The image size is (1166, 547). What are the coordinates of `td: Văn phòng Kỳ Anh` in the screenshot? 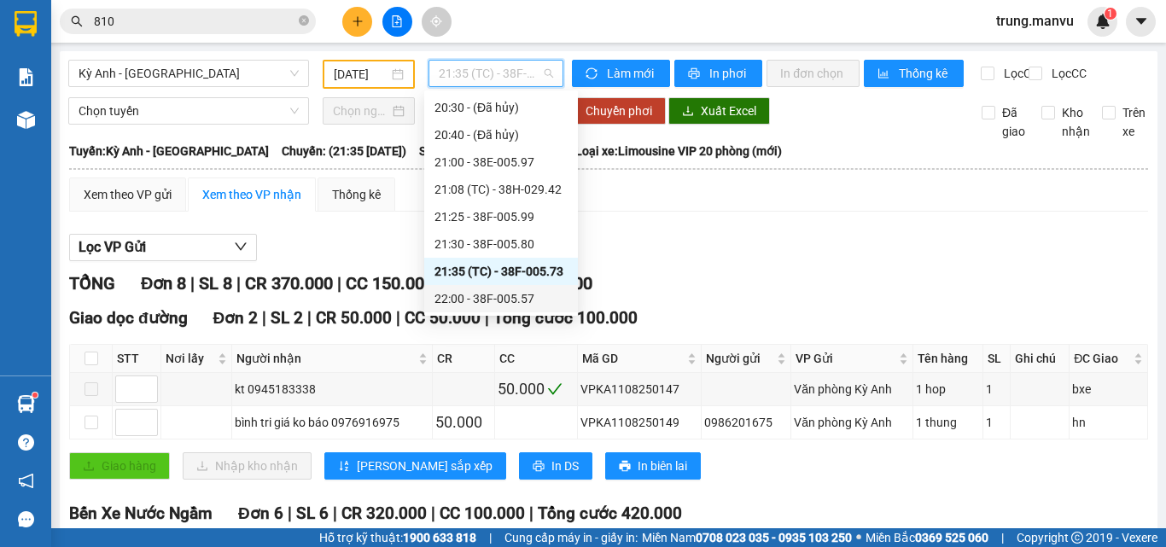 It's located at (852, 423).